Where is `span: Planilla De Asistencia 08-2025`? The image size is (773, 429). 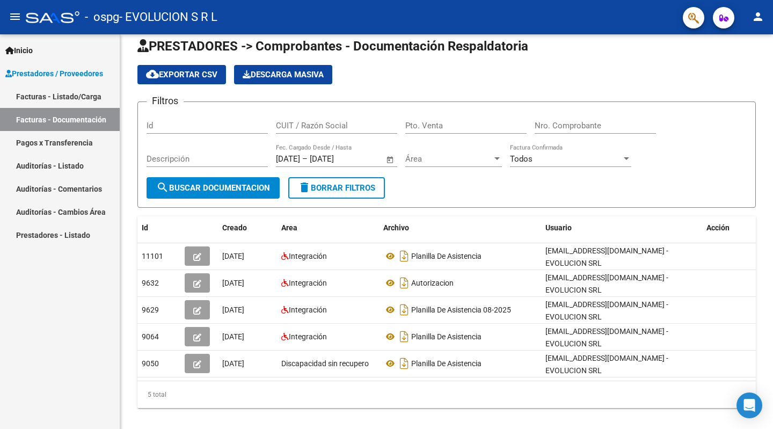
span: Planilla De Asistencia 08-2025 is located at coordinates (461, 310).